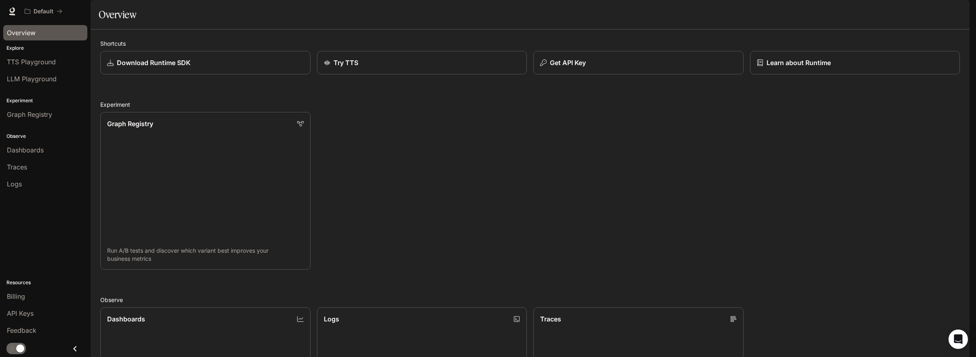 The height and width of the screenshot is (357, 976). I want to click on a: Try TTS, so click(422, 63).